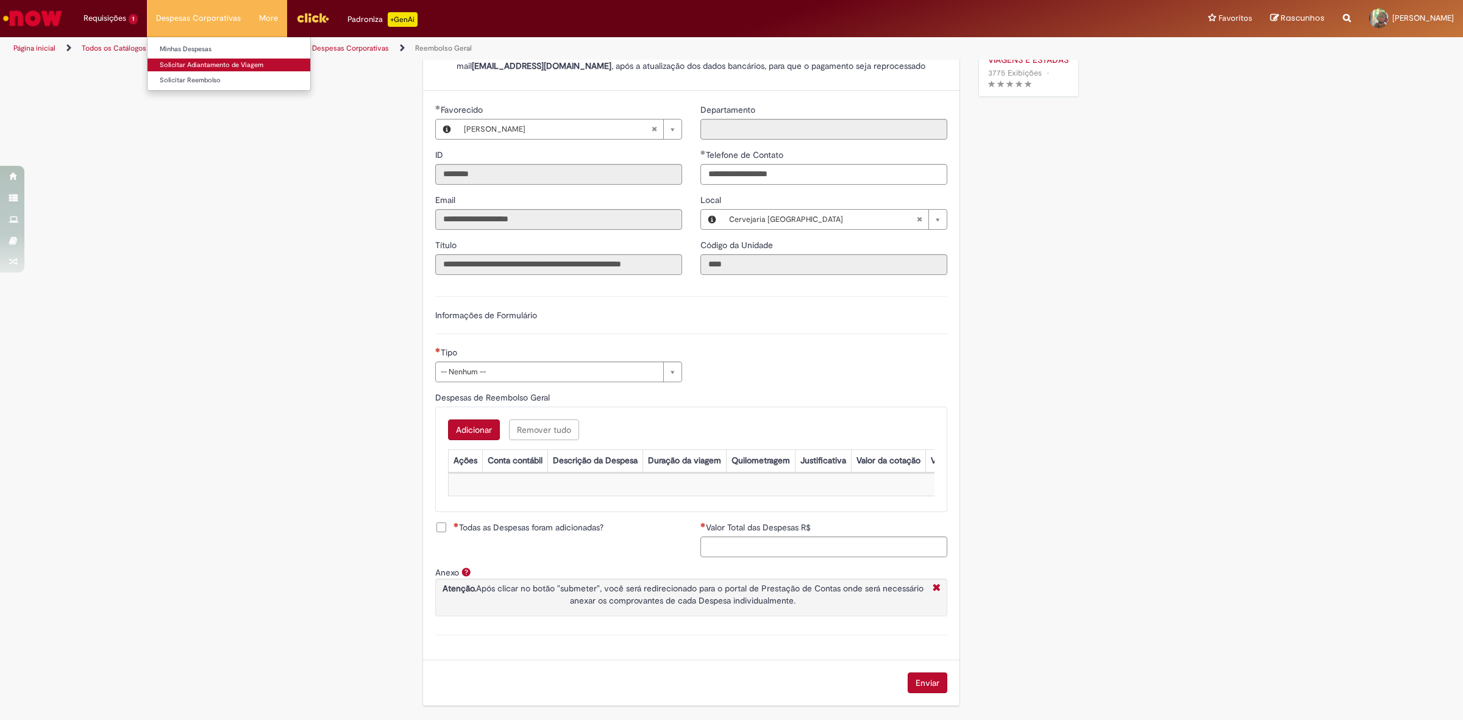 This screenshot has width=1463, height=720. Describe the element at coordinates (712, 219) in the screenshot. I see `button: Local, Visualizar este registro Cervejaria Rio de Janeiro` at that location.